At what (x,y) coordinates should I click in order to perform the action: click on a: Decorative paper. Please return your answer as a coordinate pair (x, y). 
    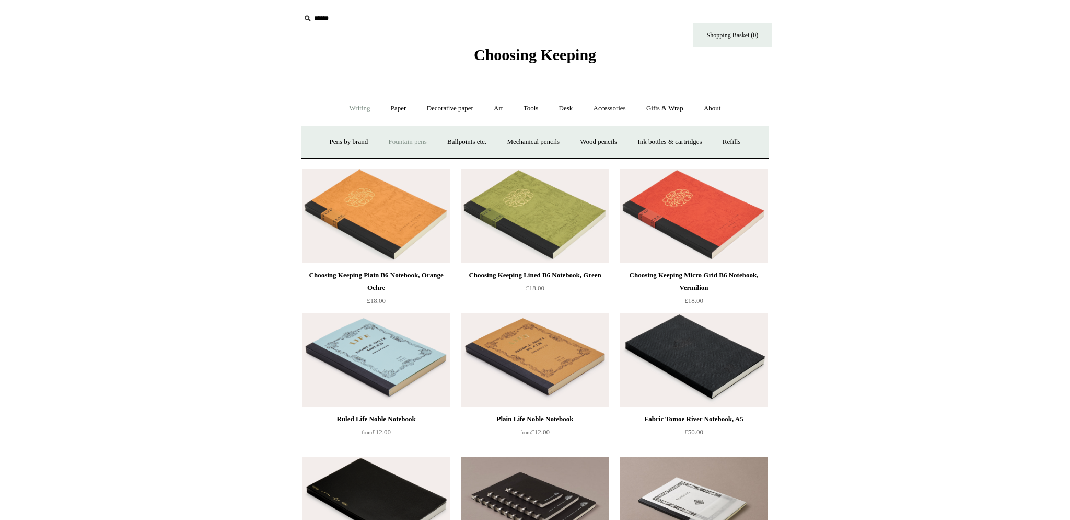
    Looking at the image, I should click on (450, 108).